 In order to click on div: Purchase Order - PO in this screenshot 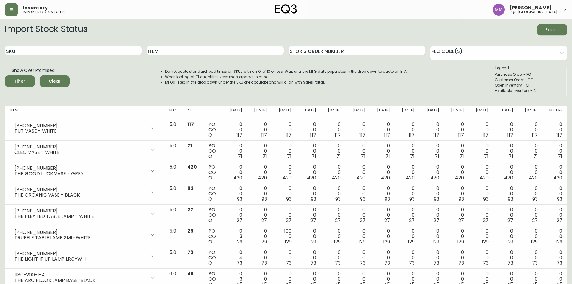, I will do `click(529, 74)`.